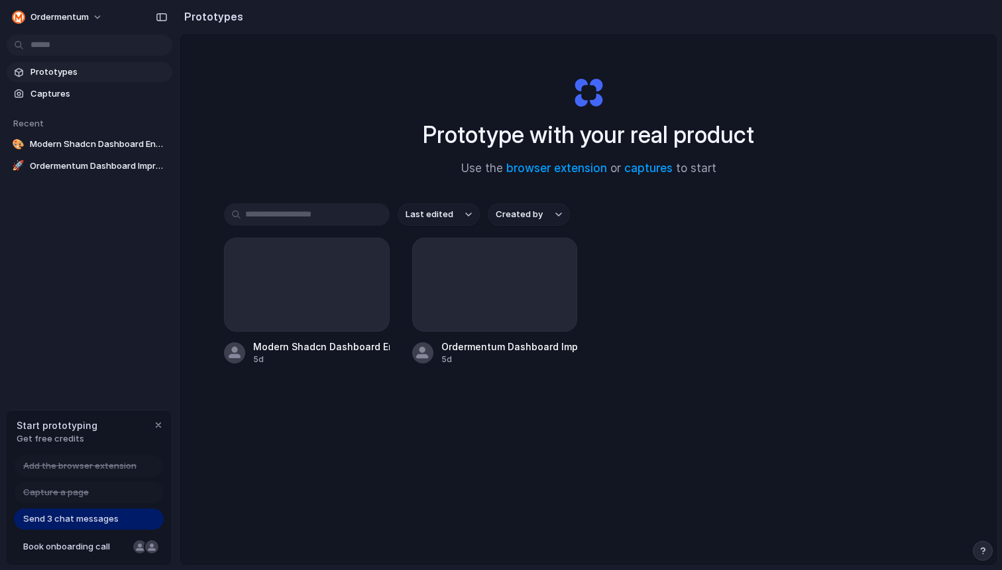 The height and width of the screenshot is (570, 1002). Describe the element at coordinates (307, 301) in the screenshot. I see `a: Modern Shadcn Dashboard Enhancements5d` at that location.